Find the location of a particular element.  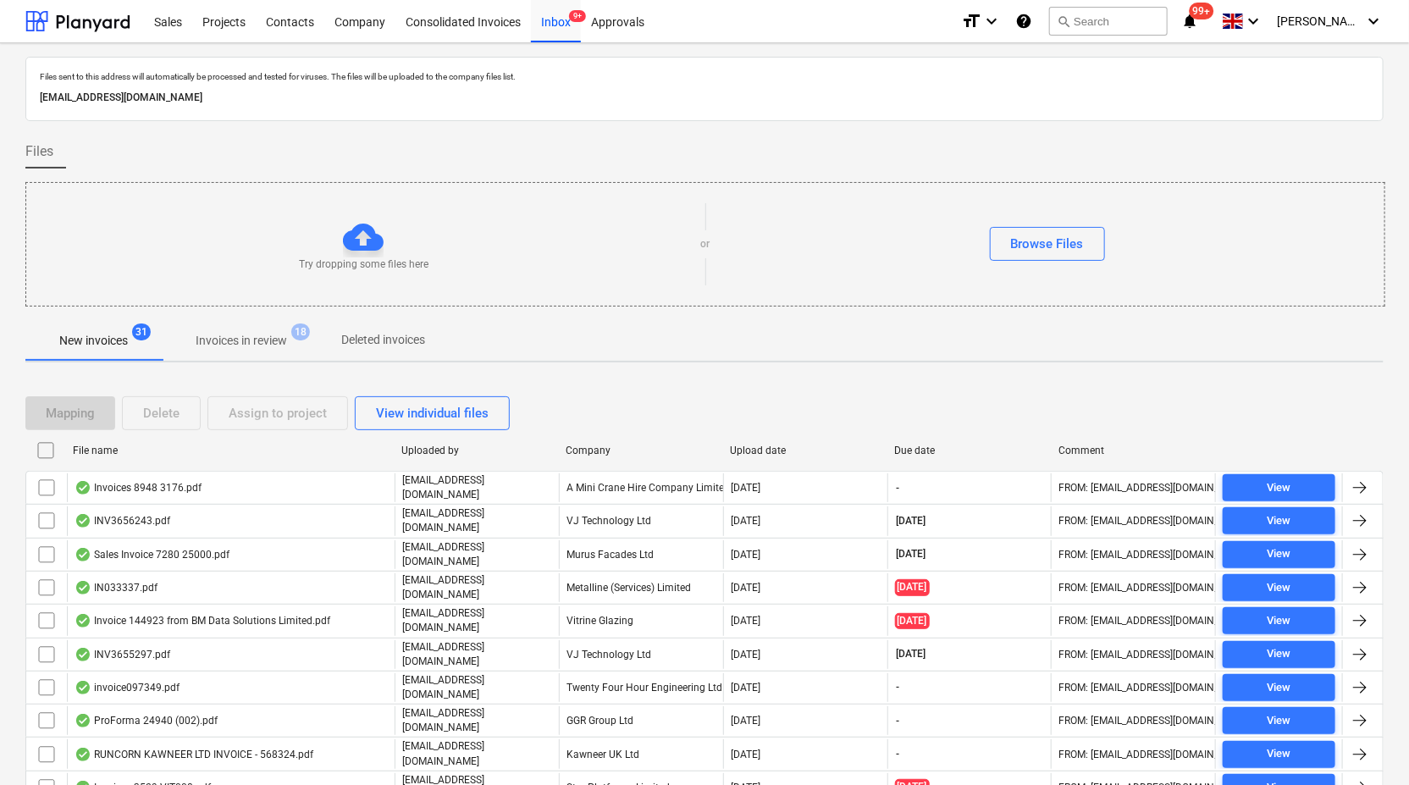

div: Invoice 144923 from BM Data Solutions Limited.pdf is located at coordinates (202, 621).